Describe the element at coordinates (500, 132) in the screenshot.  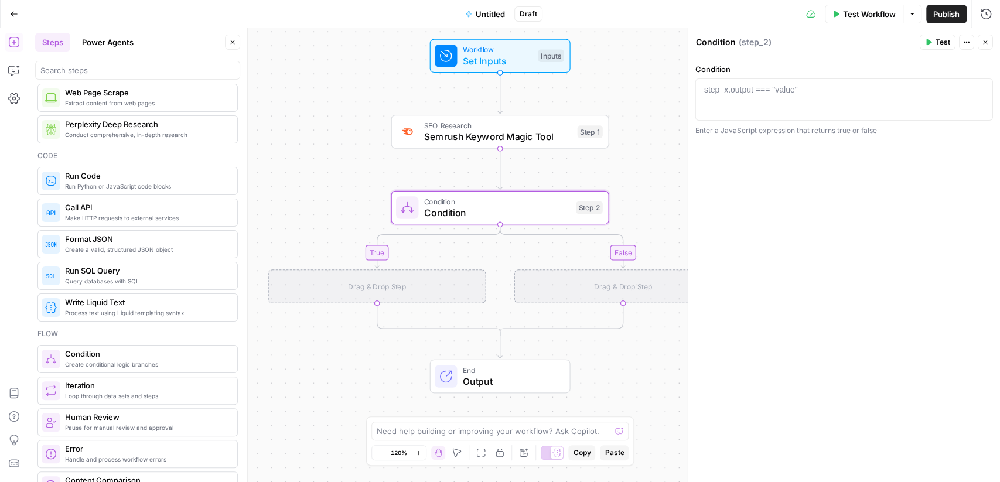
I see `div: SEO ResearchSemrush Keyword Magic ToolStep 1` at that location.